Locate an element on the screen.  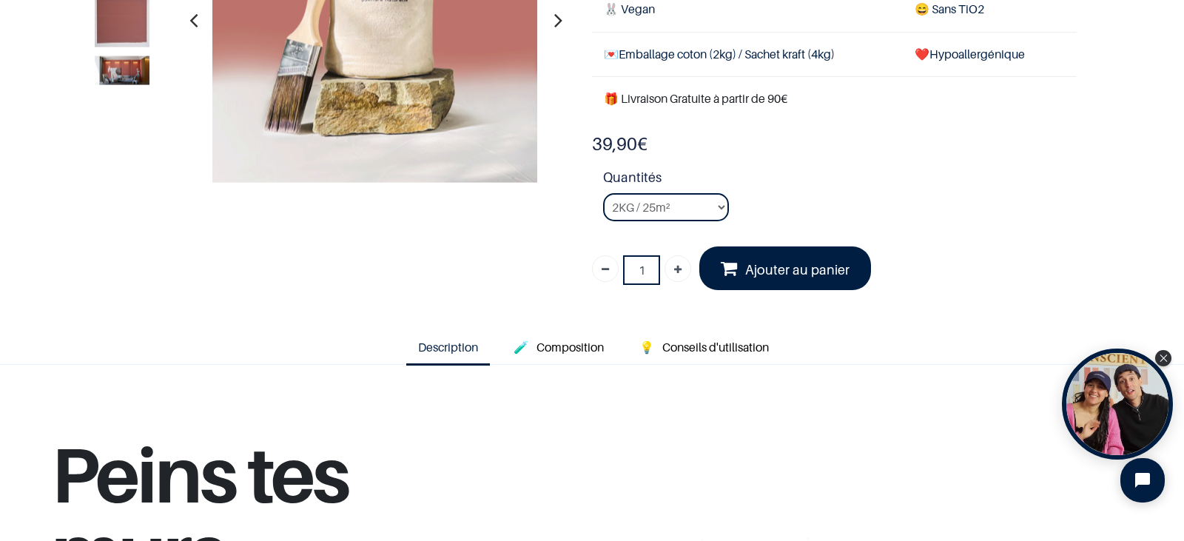
span: 🐰 Vegan is located at coordinates (629, 9).